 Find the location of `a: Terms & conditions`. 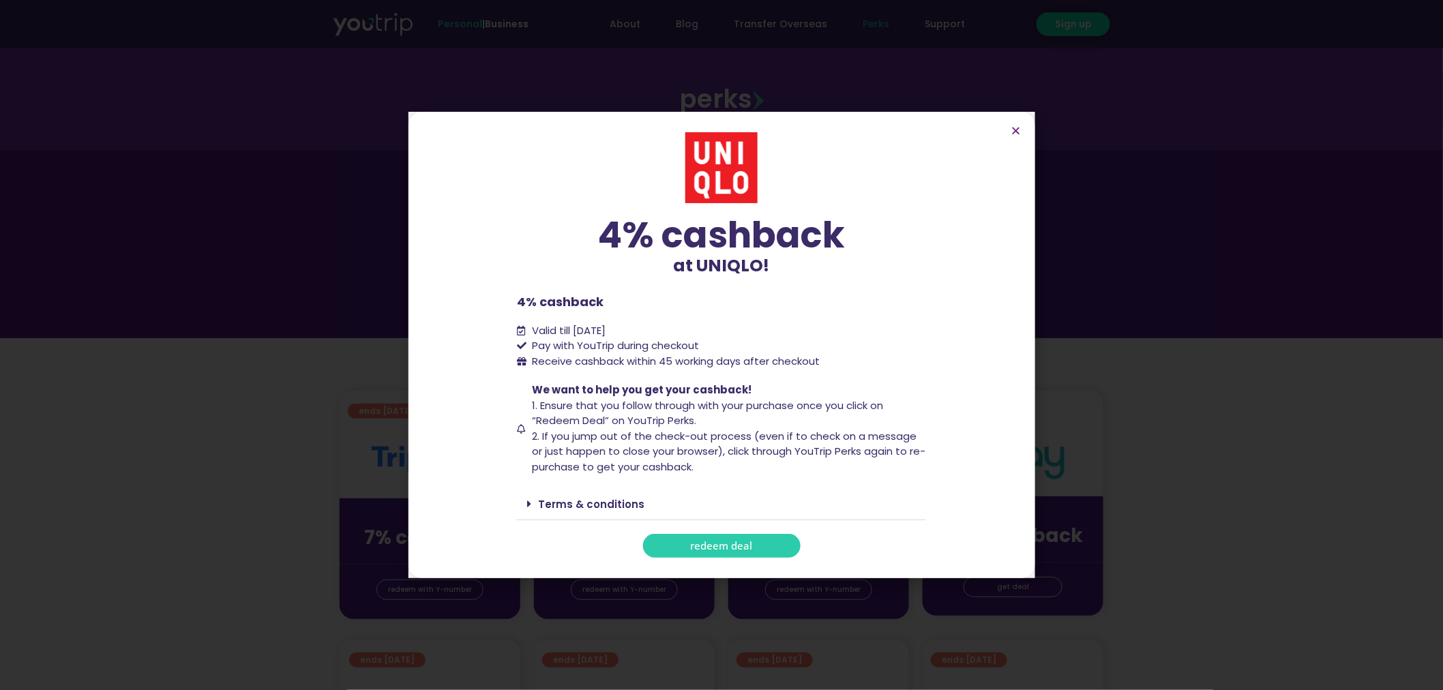

a: Terms & conditions is located at coordinates (591, 504).